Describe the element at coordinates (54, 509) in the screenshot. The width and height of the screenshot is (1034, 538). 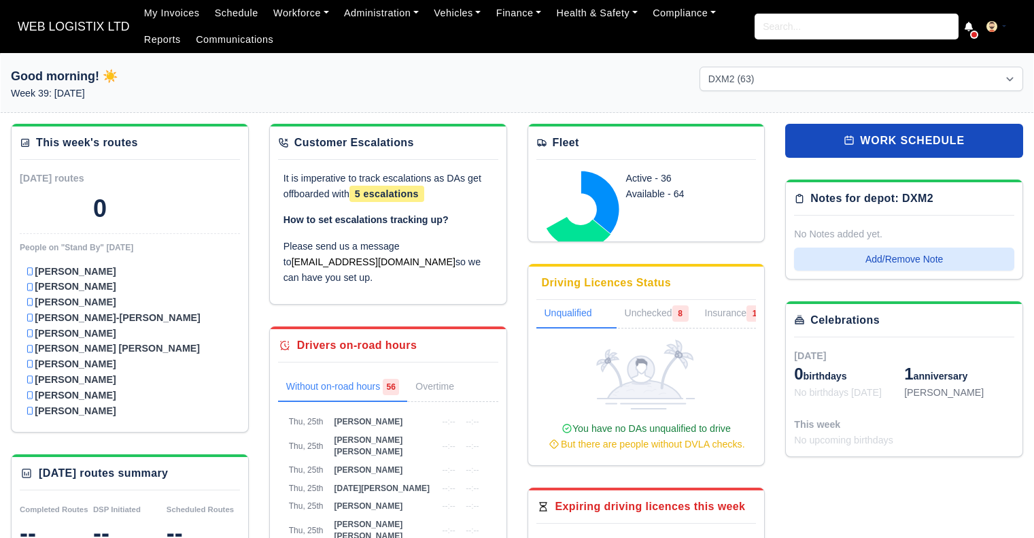
I see `small: Completed Routes` at that location.